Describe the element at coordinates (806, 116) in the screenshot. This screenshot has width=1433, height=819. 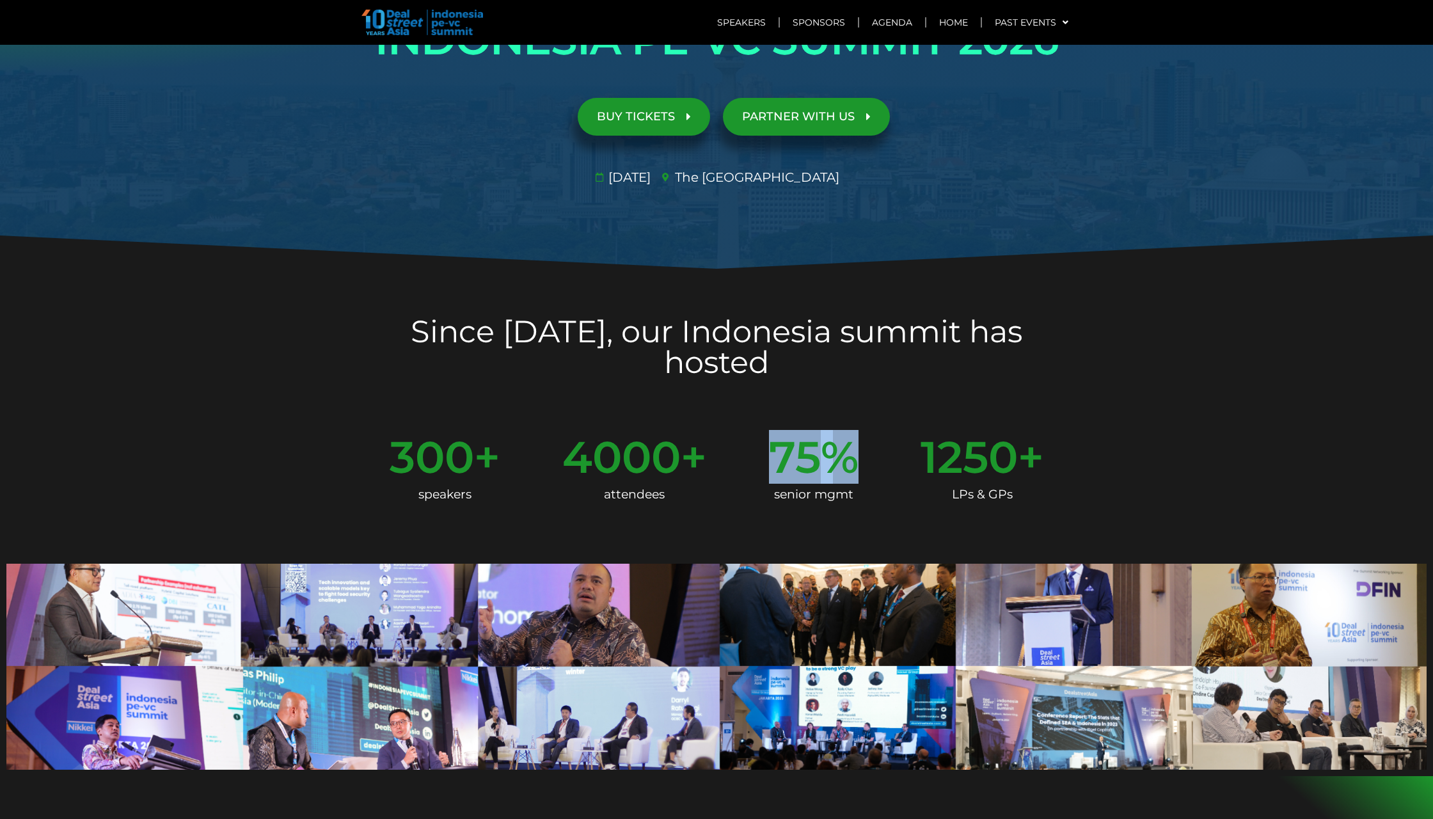
I see `a: PARTNER WITH US` at that location.